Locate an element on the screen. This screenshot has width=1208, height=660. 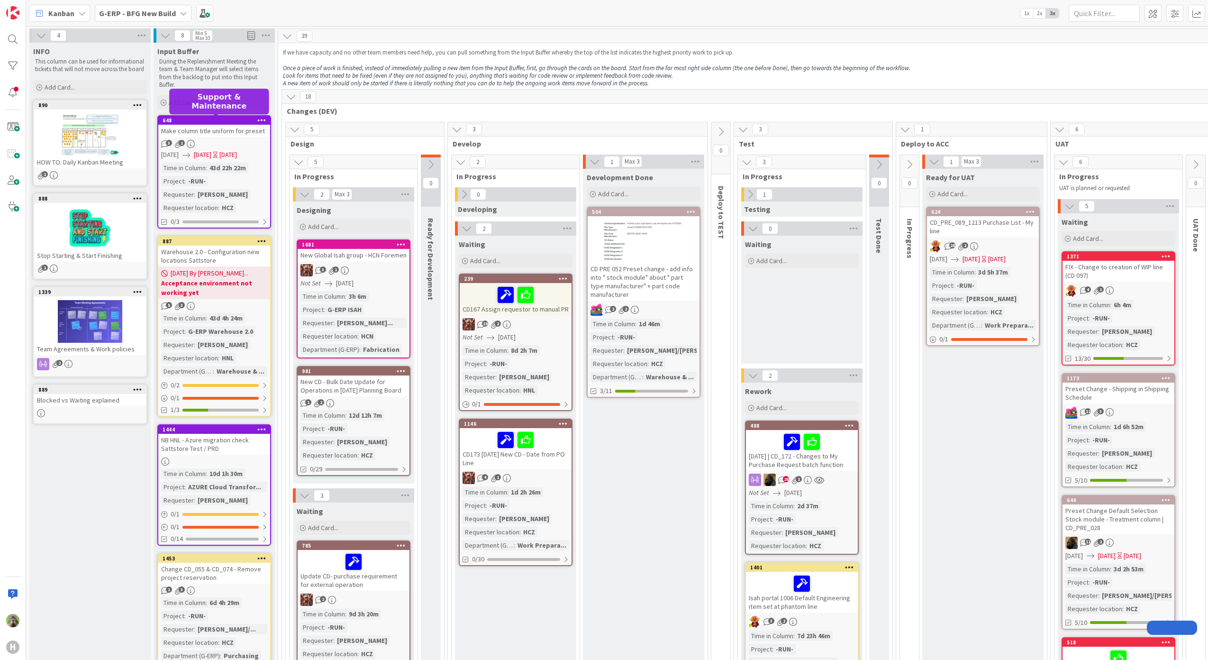
span: 3/11 is located at coordinates (606, 391).